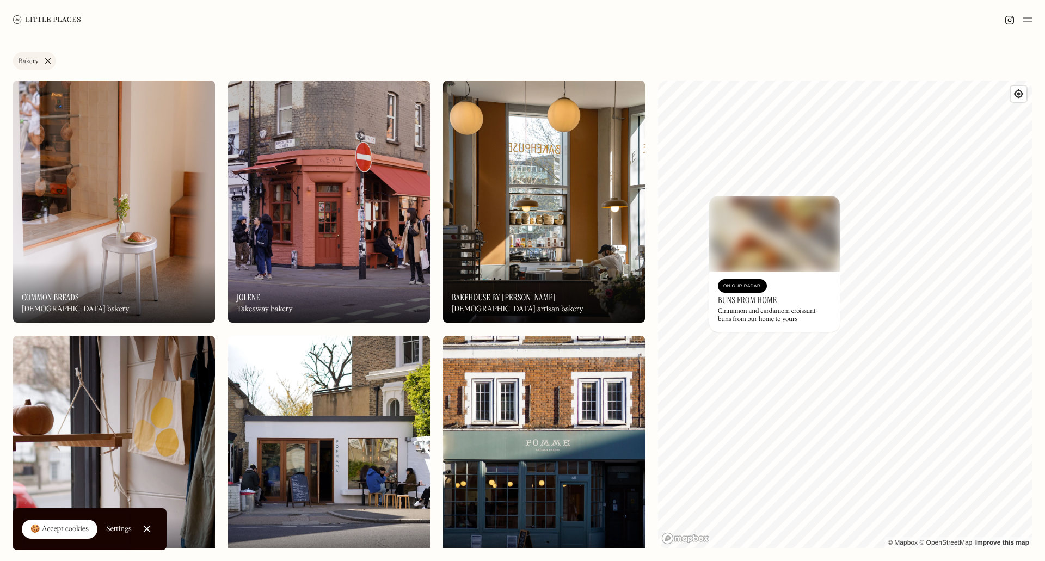 The image size is (1045, 561). I want to click on div: Bakery, so click(28, 61).